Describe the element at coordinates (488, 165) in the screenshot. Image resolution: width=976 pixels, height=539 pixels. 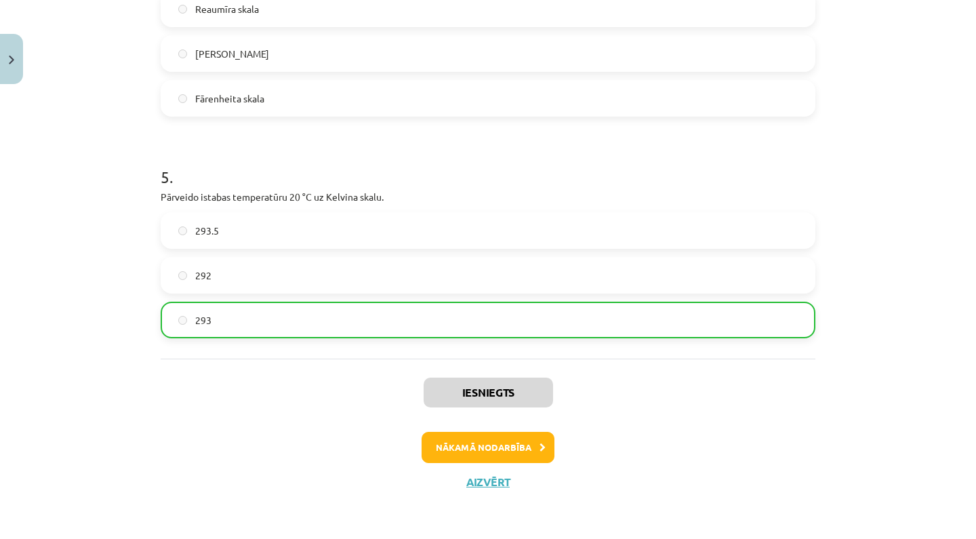
I see `h1: 5 .` at that location.